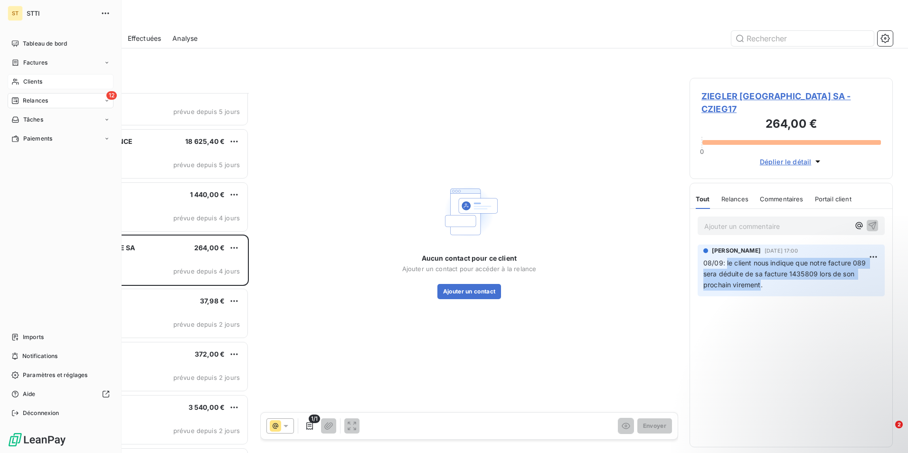 Image resolution: width=908 pixels, height=453 pixels. Describe the element at coordinates (55, 375) in the screenshot. I see `span: Paramètres et réglages` at that location.